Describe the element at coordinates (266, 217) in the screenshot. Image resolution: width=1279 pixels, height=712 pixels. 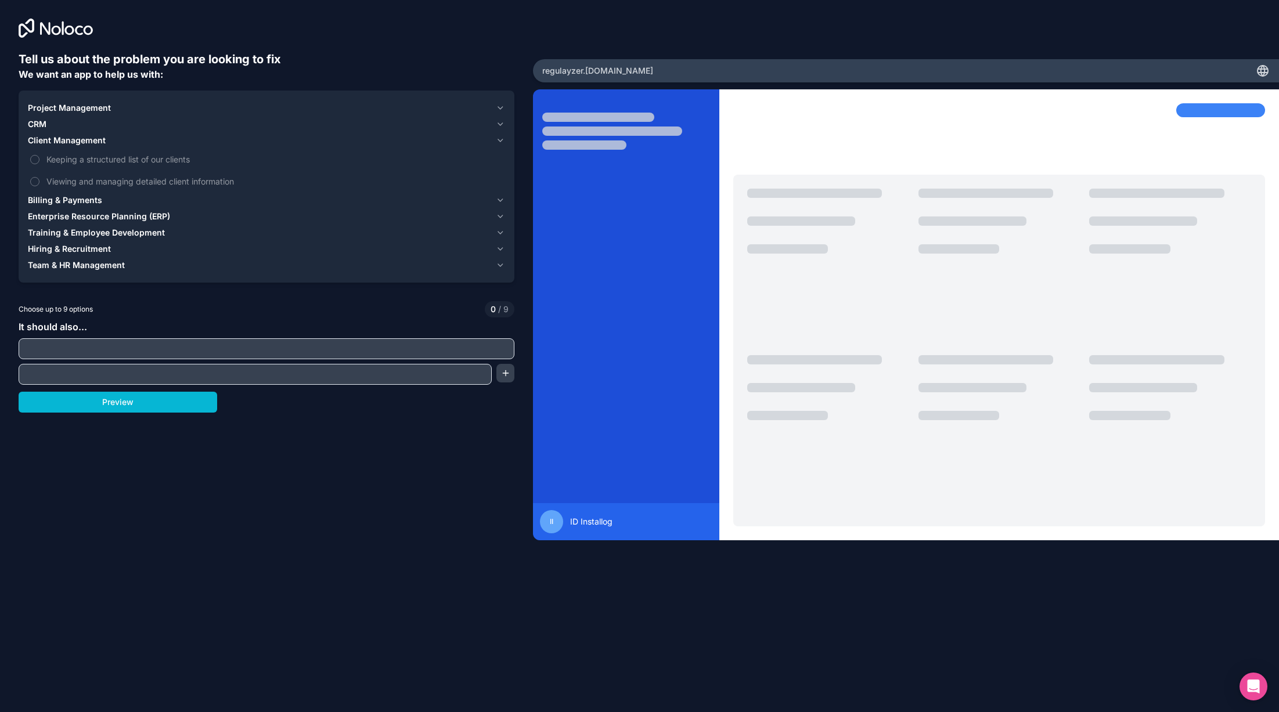
I see `button: Enterprise Resource Planning (ERP)` at that location.